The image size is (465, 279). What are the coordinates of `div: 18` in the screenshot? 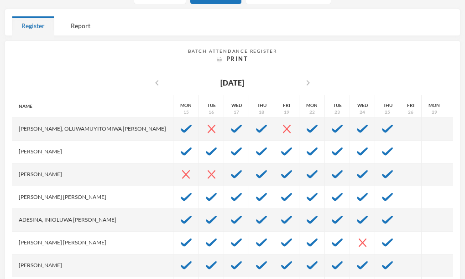 It's located at (261, 112).